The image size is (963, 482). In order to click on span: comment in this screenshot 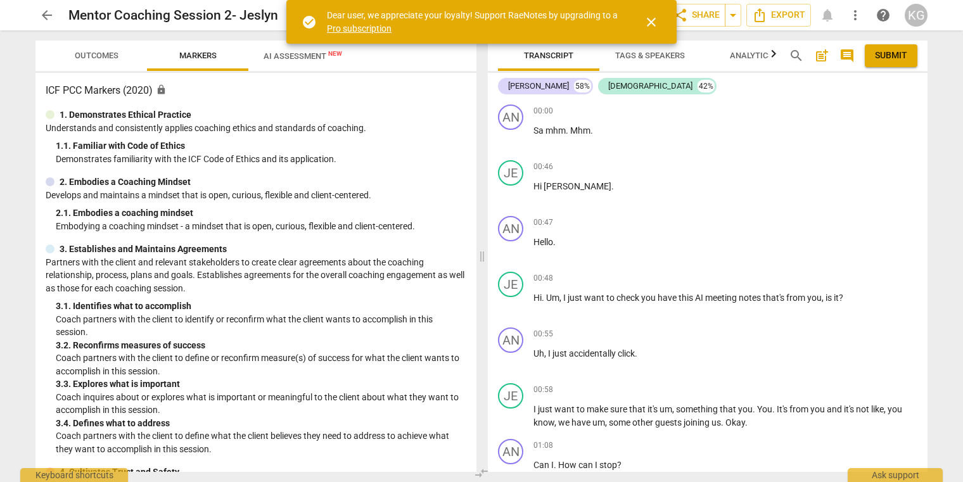, I will do `click(847, 56)`.